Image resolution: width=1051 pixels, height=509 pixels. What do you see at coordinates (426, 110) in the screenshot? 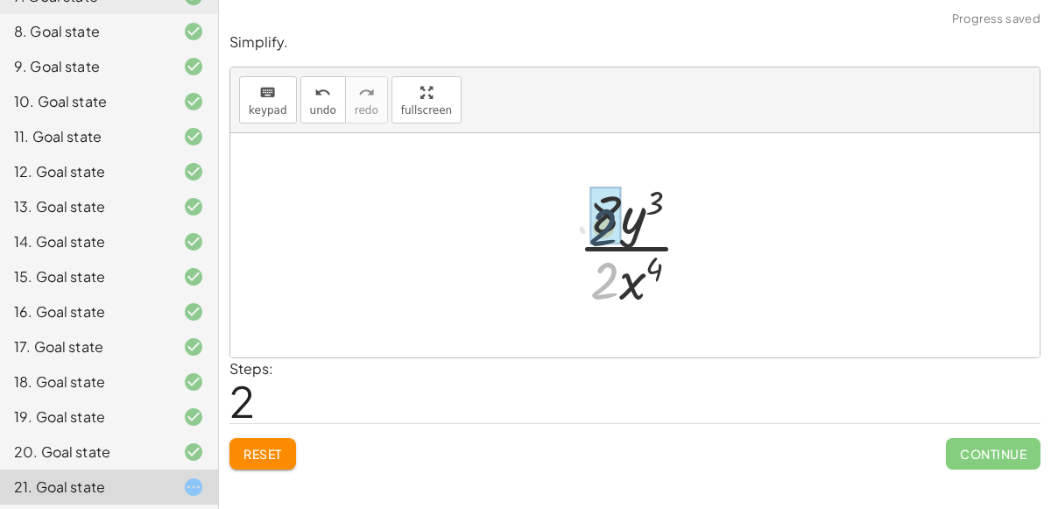
I see `span: fullscreen` at bounding box center [426, 110].